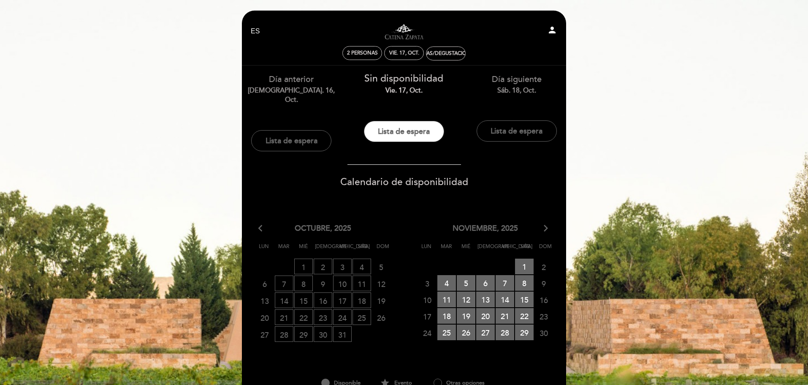 The height and width of the screenshot is (385, 808). I want to click on a: Visitas y degustaciones en La Pirámide, so click(404, 31).